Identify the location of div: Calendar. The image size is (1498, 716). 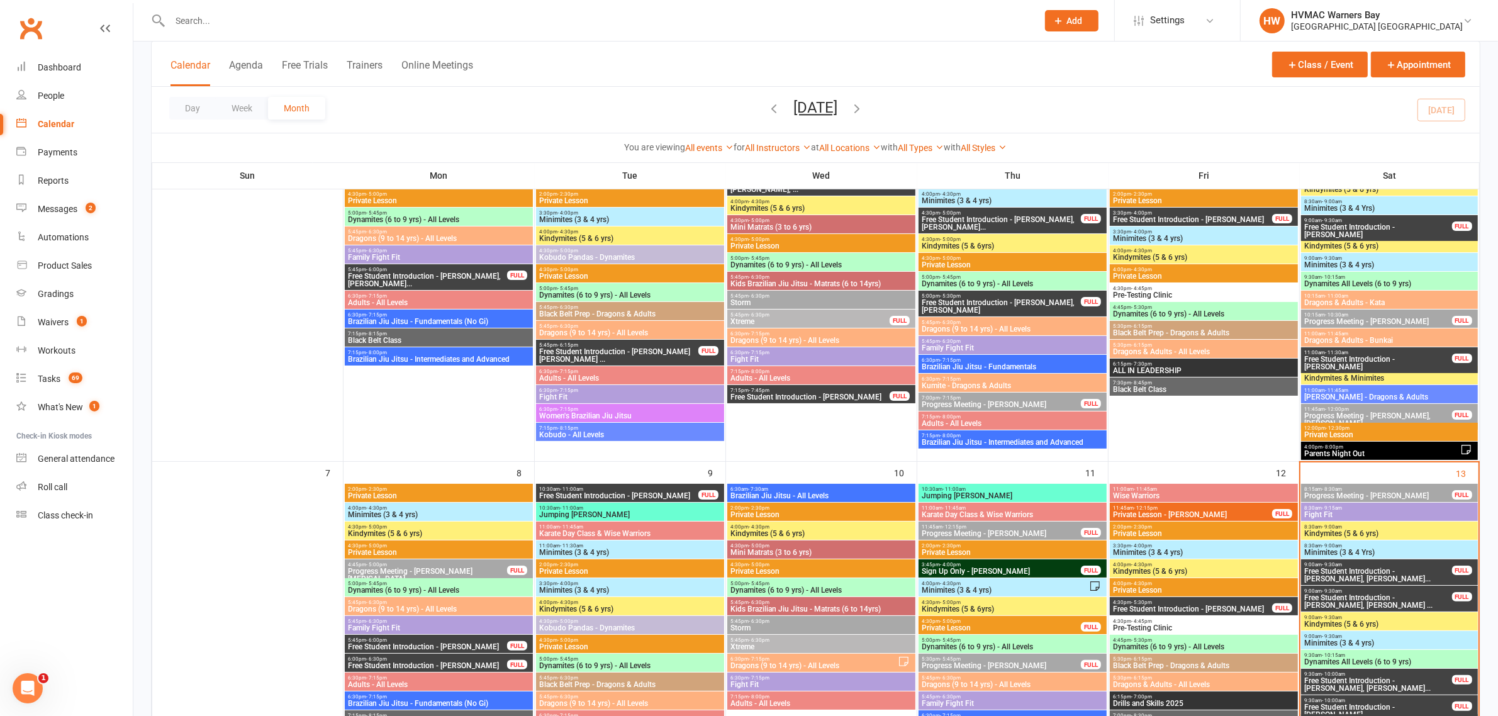
(56, 124).